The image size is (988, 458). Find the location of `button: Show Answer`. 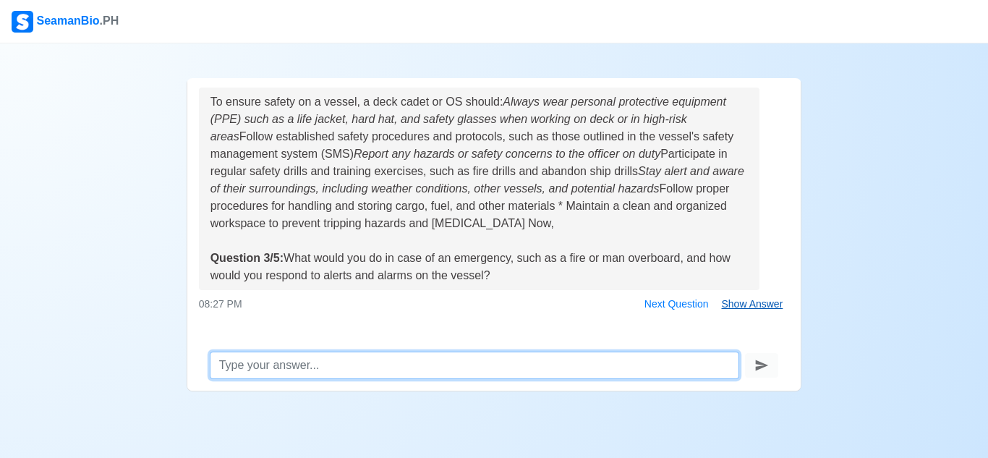

button: Show Answer is located at coordinates (752, 304).